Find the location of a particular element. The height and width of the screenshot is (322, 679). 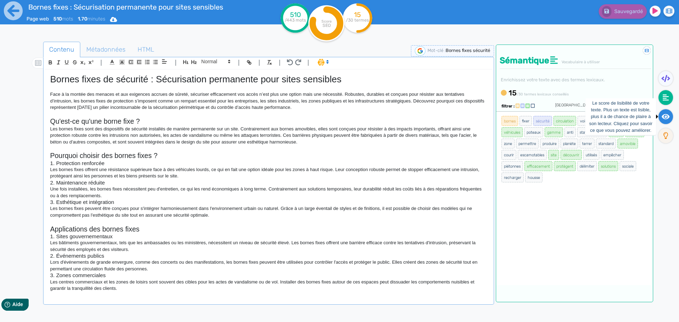

h1: Bornes fixes de sécurité : Sécurisation permanente pour sites sensibles is located at coordinates (268, 79).